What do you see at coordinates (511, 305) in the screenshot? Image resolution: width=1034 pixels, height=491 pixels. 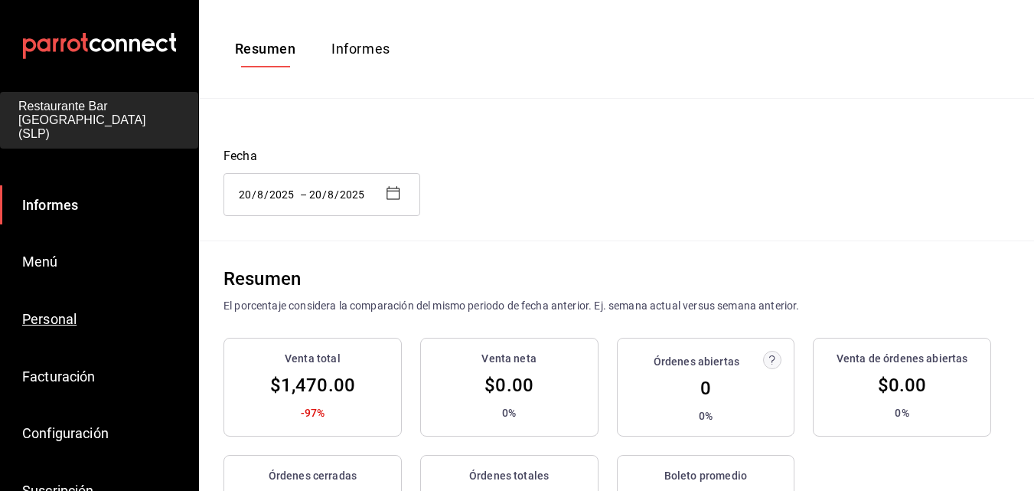 I see `font: El porcentaje considera la comparación del mismo periodo de fecha anterior. Ej. semana actual ver...` at bounding box center [511, 305].